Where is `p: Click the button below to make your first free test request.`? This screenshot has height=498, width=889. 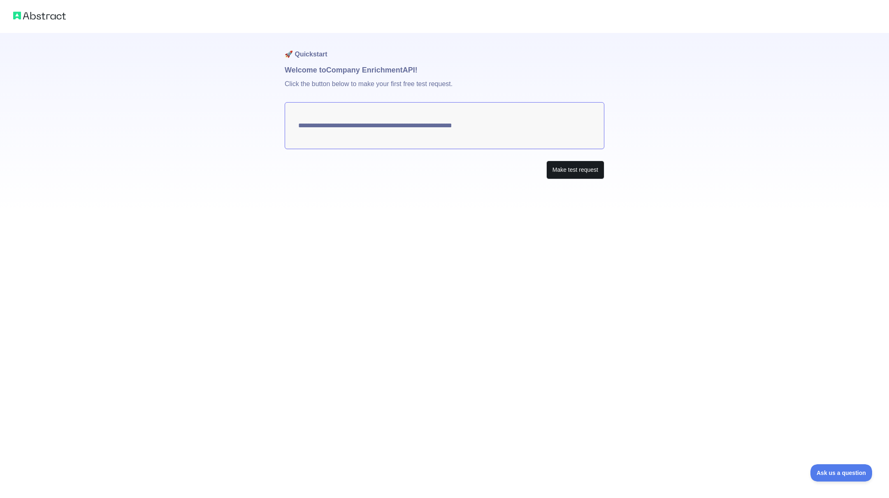
p: Click the button below to make your first free test request. is located at coordinates (444, 89).